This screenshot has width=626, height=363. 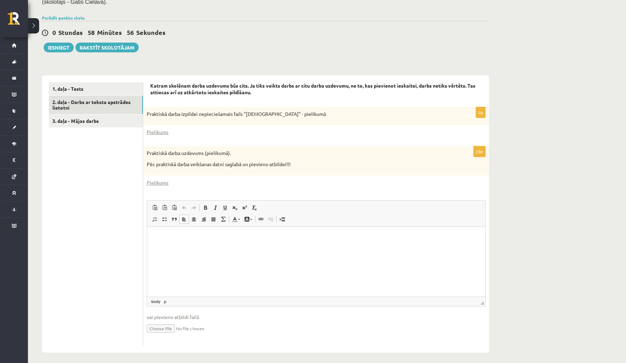 What do you see at coordinates (194, 208) in the screenshot?
I see `a: Redo (⌘+Y)` at bounding box center [194, 208].